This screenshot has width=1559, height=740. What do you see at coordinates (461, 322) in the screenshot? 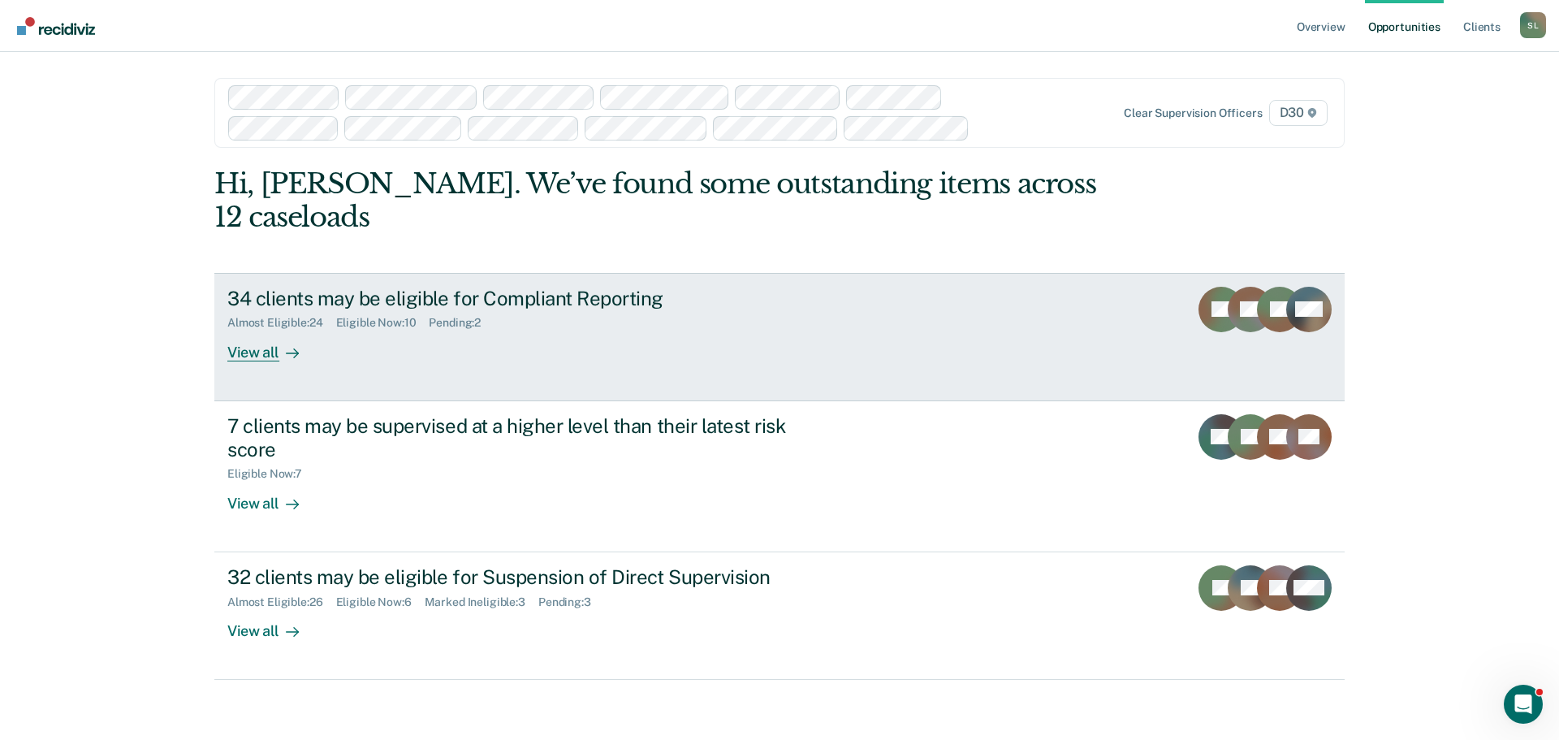
I see `div: Pending : 2` at bounding box center [461, 322].